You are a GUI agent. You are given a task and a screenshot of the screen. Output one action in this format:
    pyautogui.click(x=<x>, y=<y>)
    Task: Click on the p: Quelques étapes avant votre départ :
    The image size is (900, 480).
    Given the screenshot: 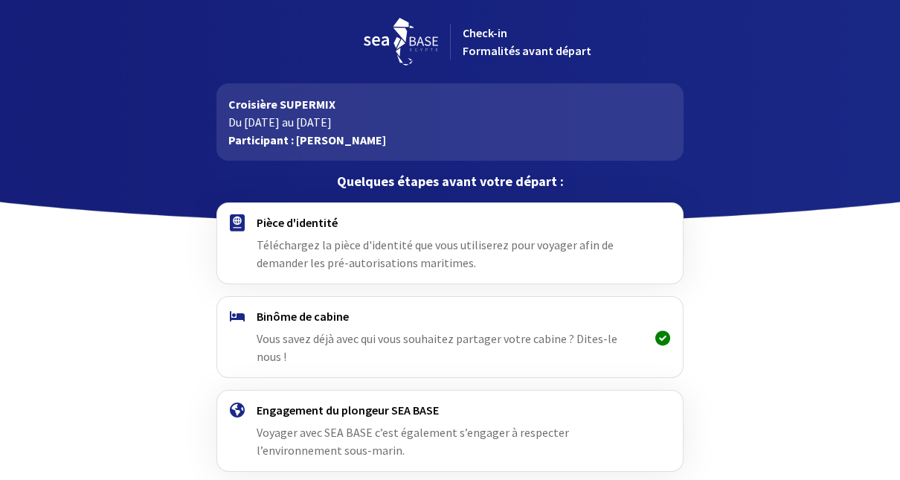 What is the action you would take?
    pyautogui.click(x=449, y=182)
    